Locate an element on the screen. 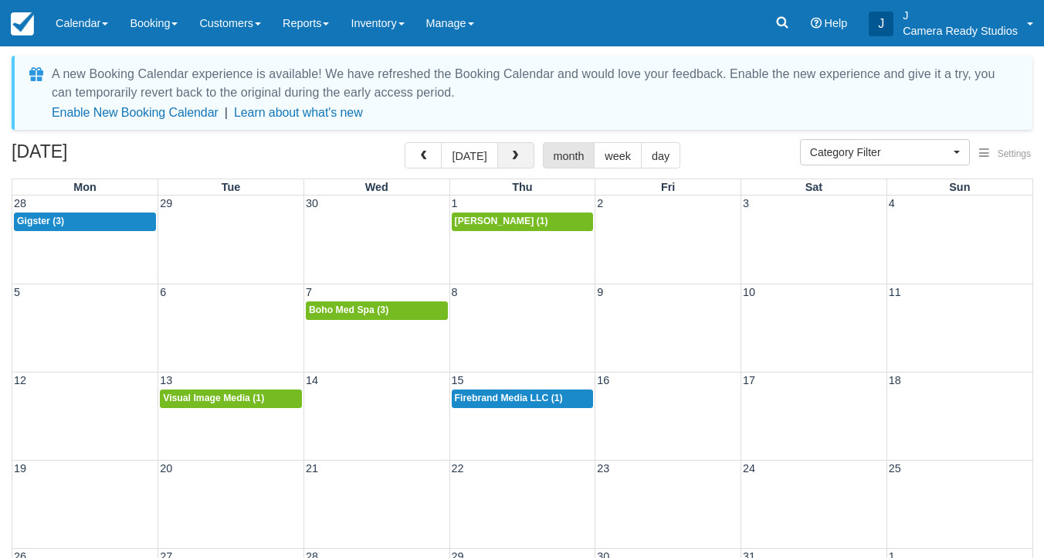 The height and width of the screenshot is (558, 1044). span: 28 is located at coordinates (20, 203).